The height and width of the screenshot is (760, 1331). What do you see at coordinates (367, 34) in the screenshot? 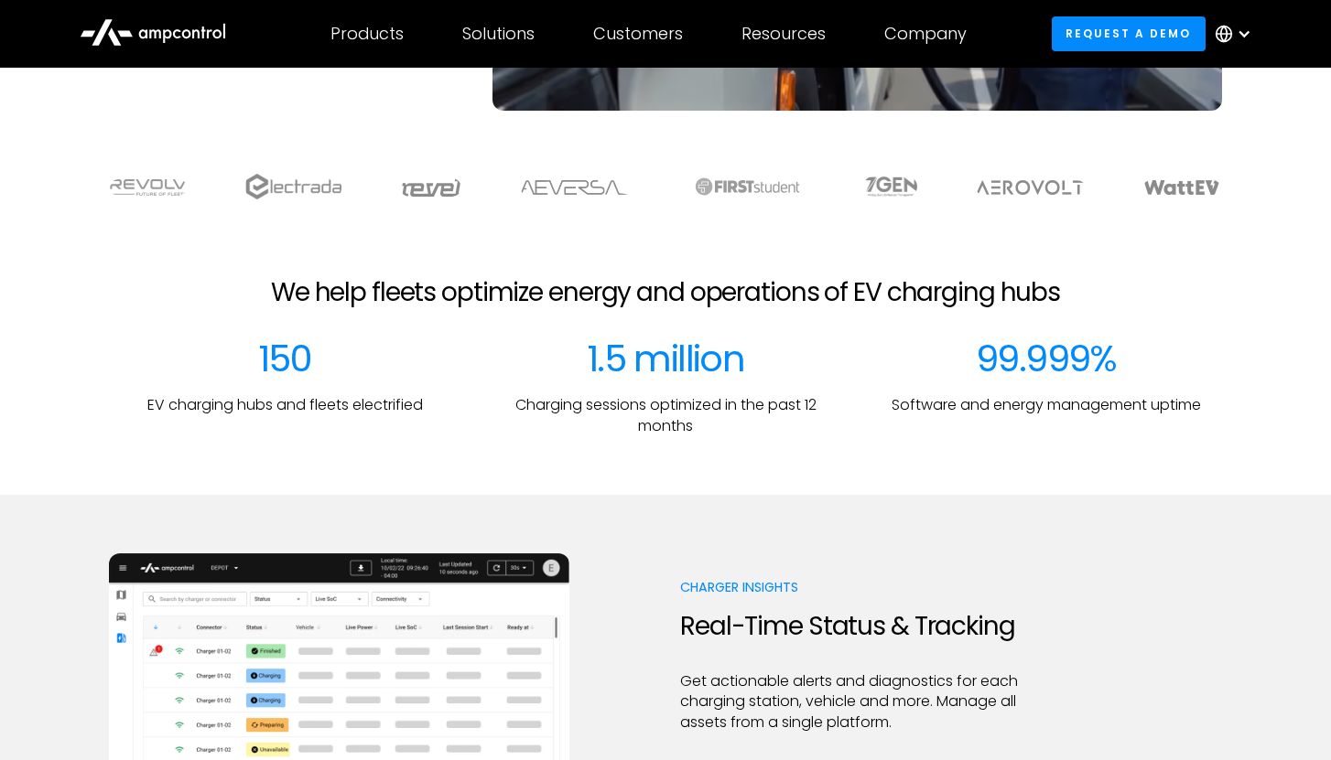
I see `div: Products` at bounding box center [367, 34].